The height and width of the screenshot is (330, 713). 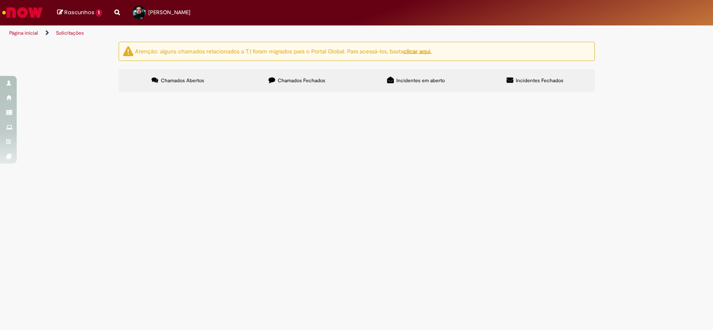 I want to click on u: clicar aqui., so click(x=417, y=51).